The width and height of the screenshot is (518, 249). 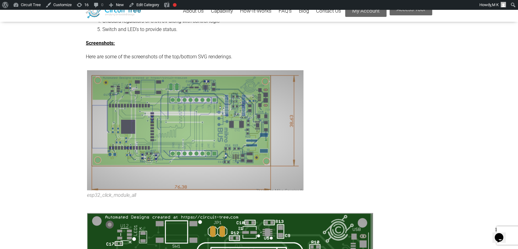 I want to click on a: Capability, so click(x=222, y=11).